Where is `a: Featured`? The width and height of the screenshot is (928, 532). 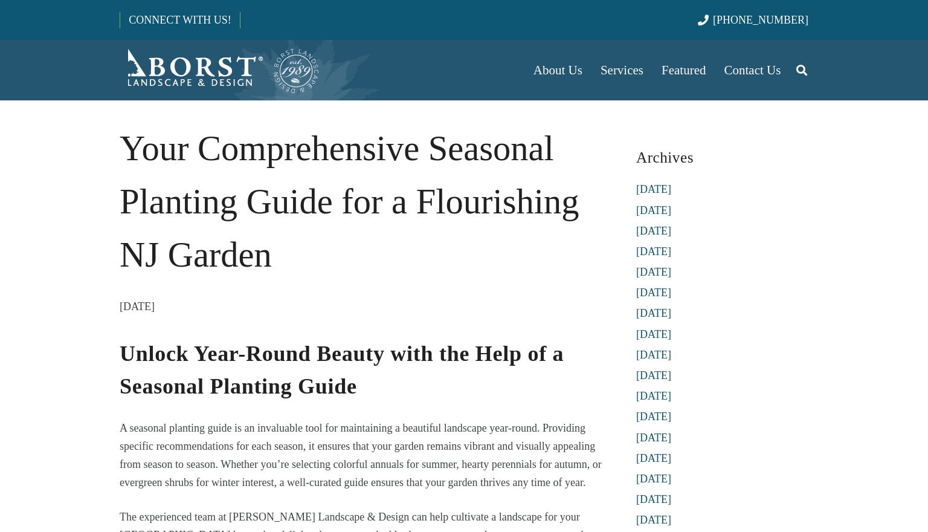 a: Featured is located at coordinates (683, 70).